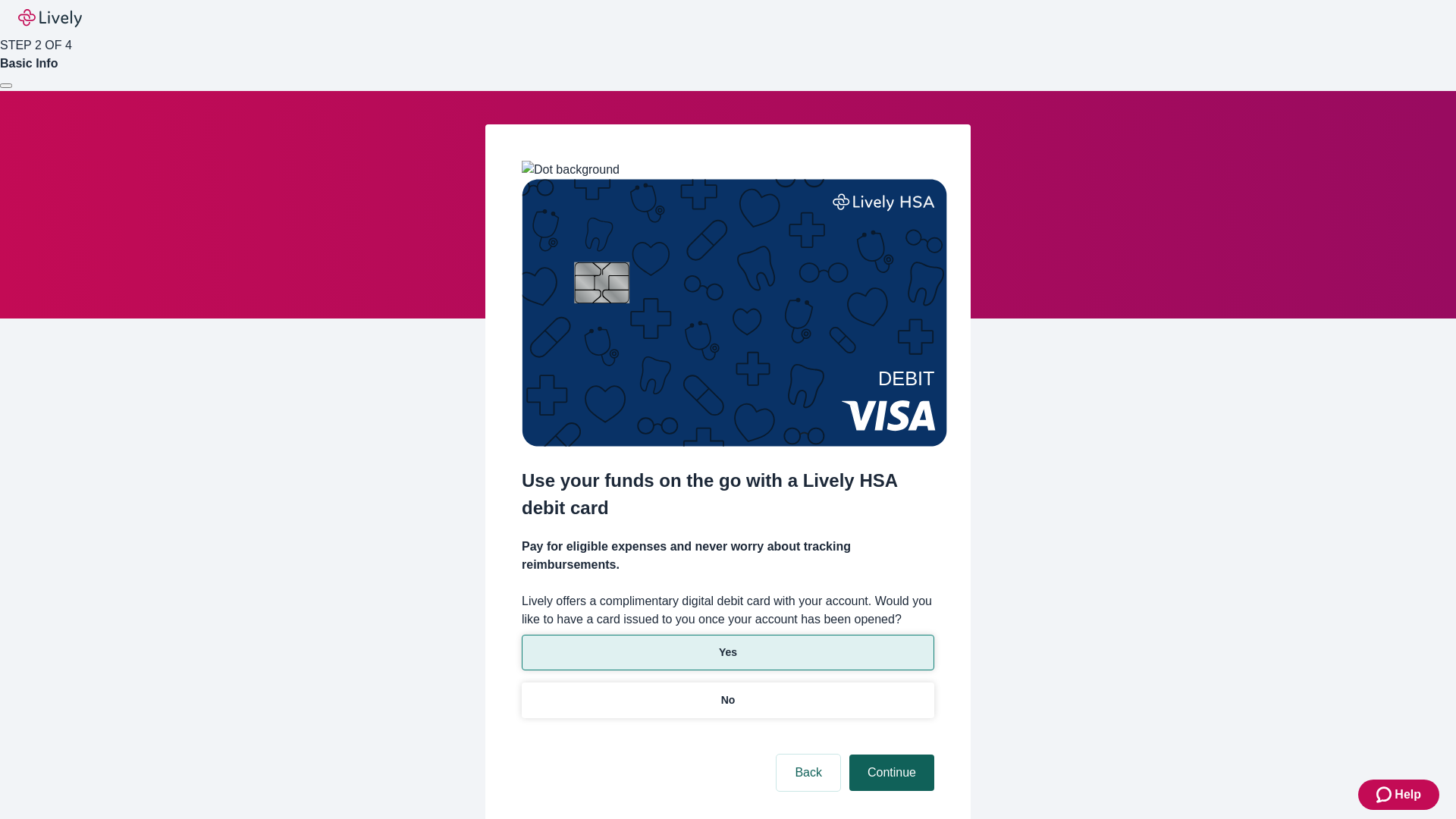 The height and width of the screenshot is (819, 1456). Describe the element at coordinates (1386, 795) in the screenshot. I see `svg: Zendesk support icon` at that location.